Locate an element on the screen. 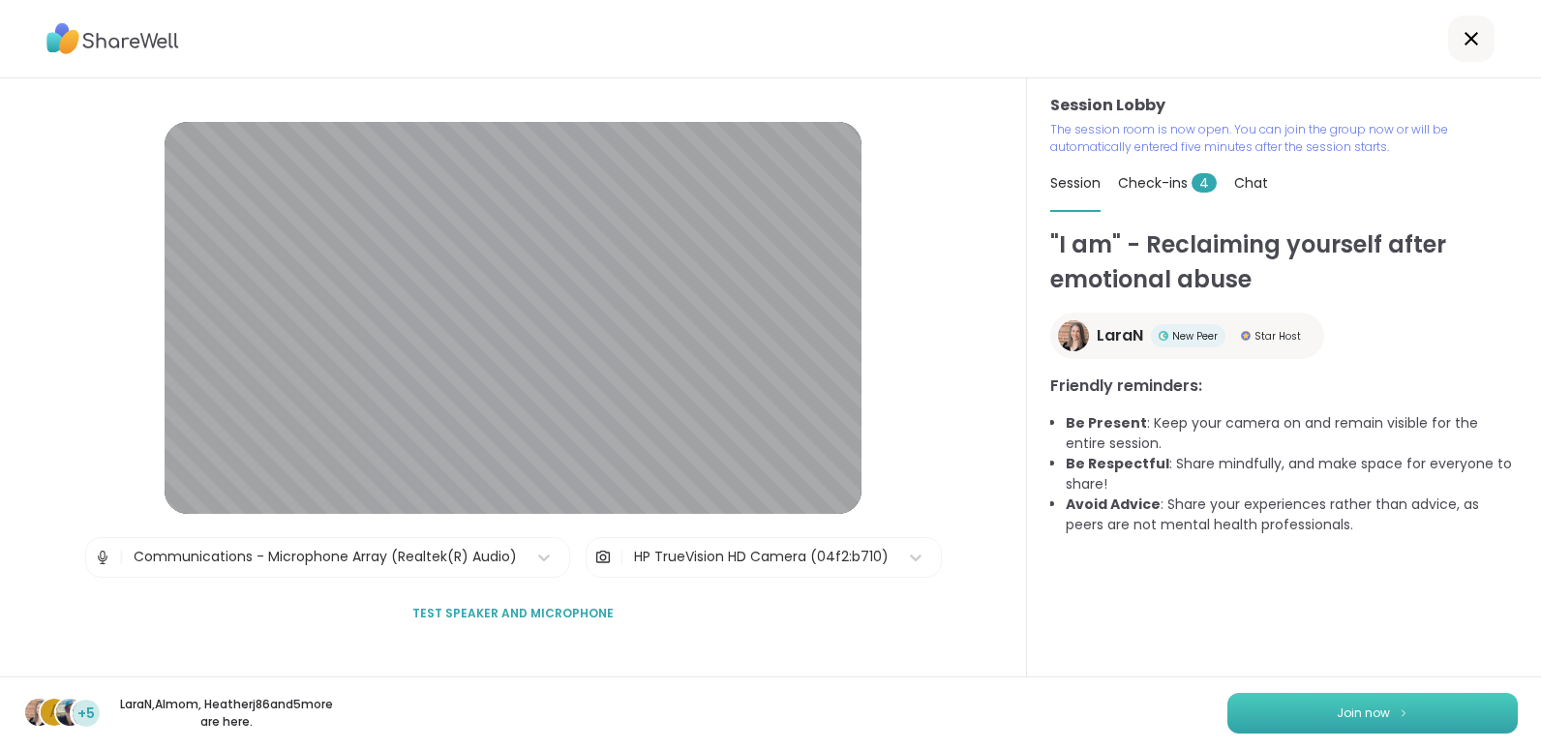 Image resolution: width=1541 pixels, height=749 pixels. span: Chat is located at coordinates (1251, 183).